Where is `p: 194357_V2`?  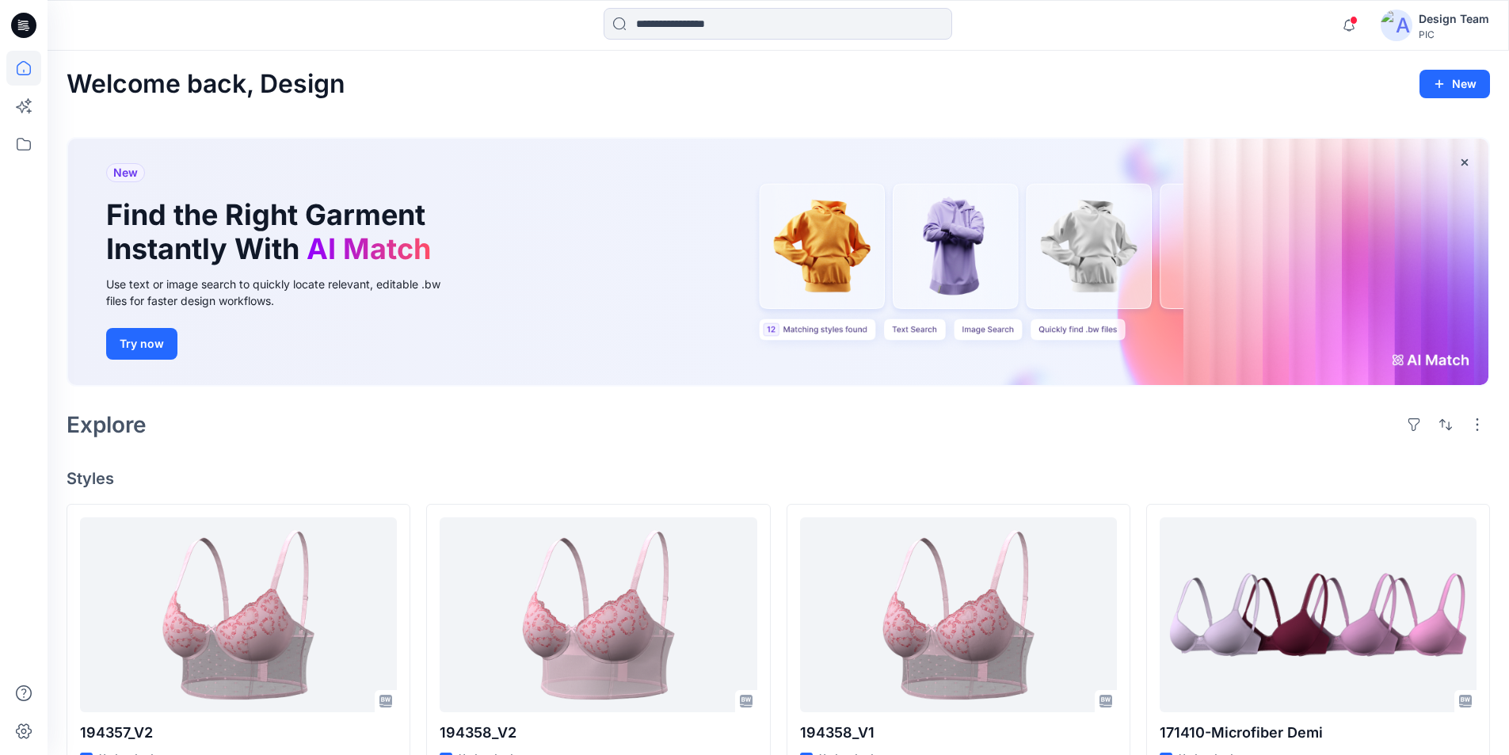
p: 194357_V2 is located at coordinates (238, 733).